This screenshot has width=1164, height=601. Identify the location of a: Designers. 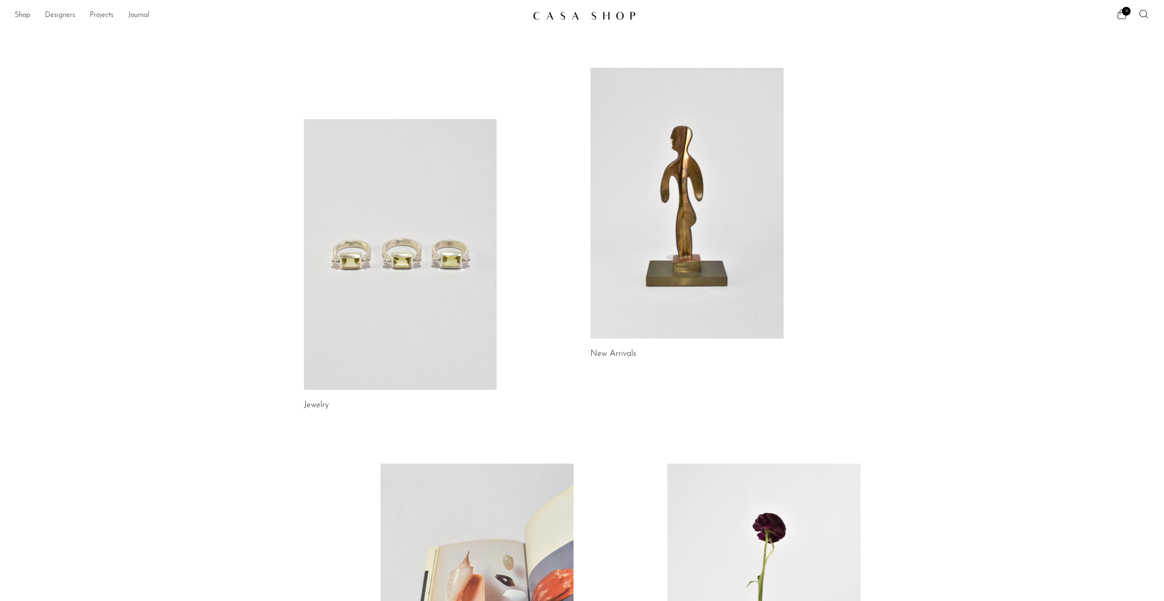
(60, 16).